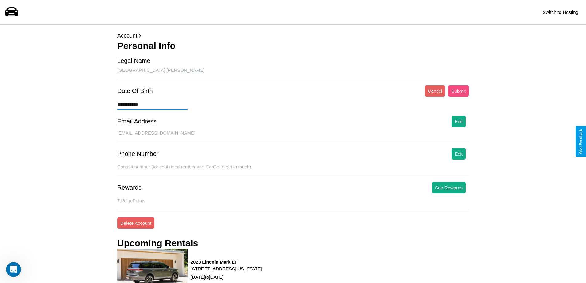 The height and width of the screenshot is (283, 586). What do you see at coordinates (134, 61) in the screenshot?
I see `div: Legal Name` at bounding box center [134, 61].